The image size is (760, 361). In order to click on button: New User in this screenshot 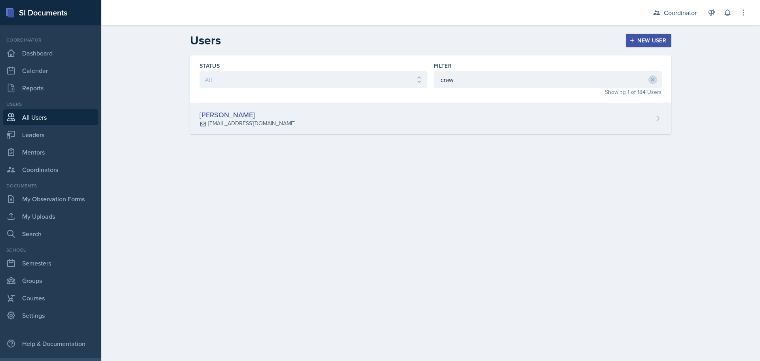, I will do `click(648, 40)`.